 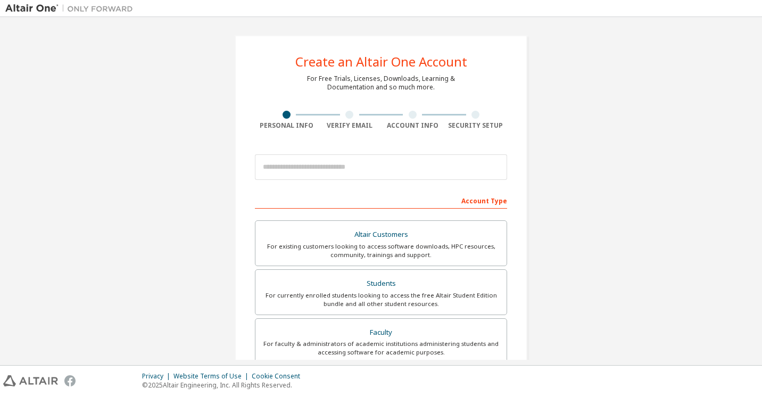 What do you see at coordinates (381, 333) in the screenshot?
I see `div: Faculty` at bounding box center [381, 333].